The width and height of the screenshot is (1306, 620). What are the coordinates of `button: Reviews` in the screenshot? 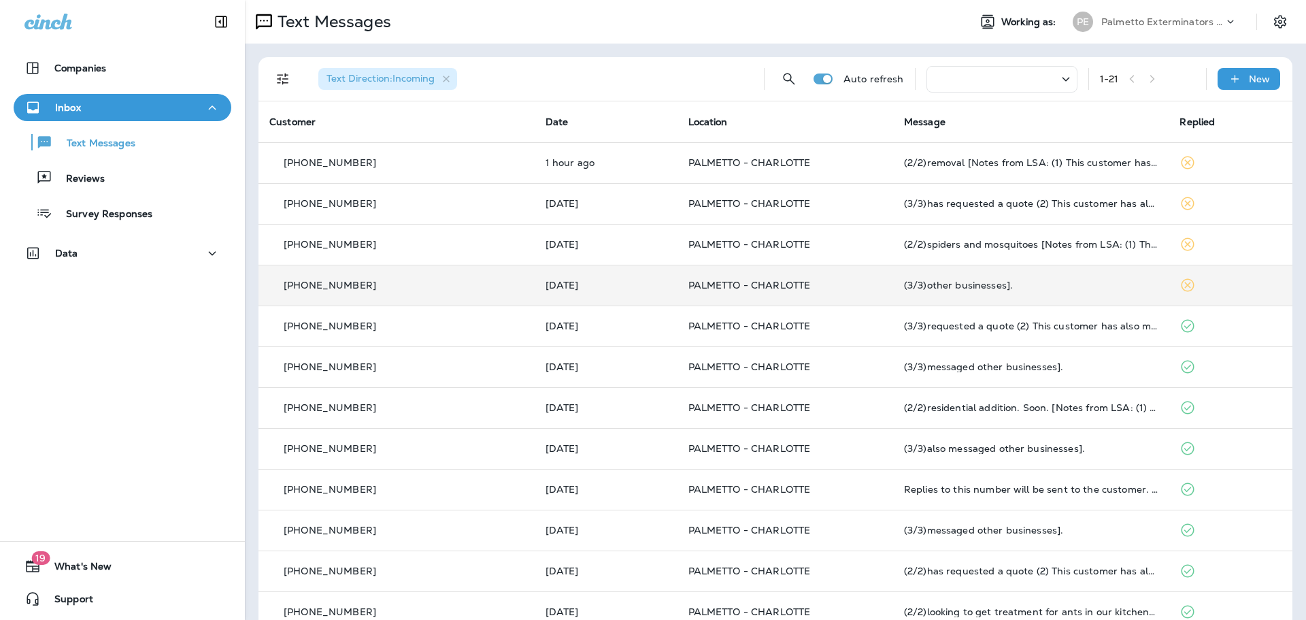 It's located at (122, 178).